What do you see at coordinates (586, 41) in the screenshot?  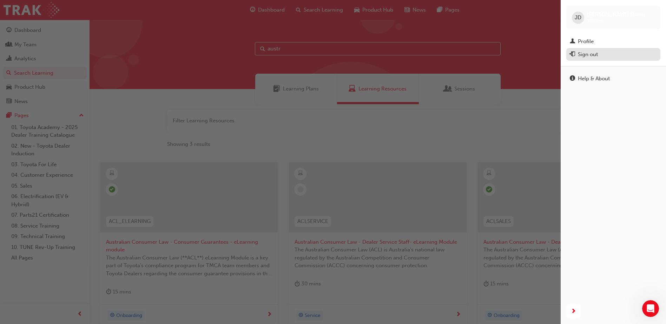 I see `div: Profile` at bounding box center [586, 41].